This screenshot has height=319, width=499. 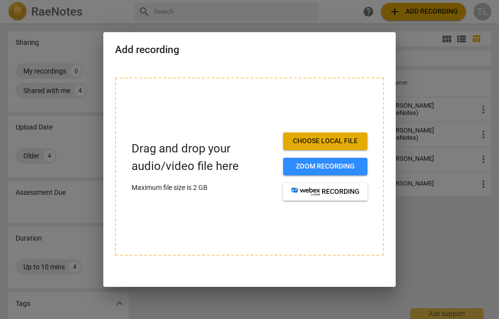 I want to click on button: recording, so click(x=325, y=192).